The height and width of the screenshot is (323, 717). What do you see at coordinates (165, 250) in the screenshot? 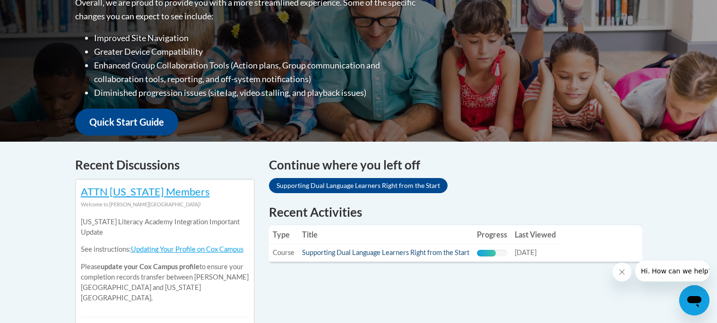
I see `p: See instructions:` at bounding box center [165, 250].